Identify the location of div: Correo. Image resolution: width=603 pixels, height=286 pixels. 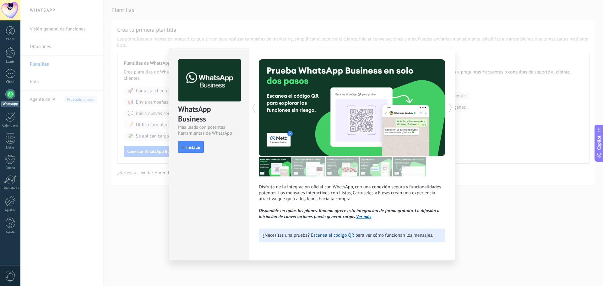
(10, 168).